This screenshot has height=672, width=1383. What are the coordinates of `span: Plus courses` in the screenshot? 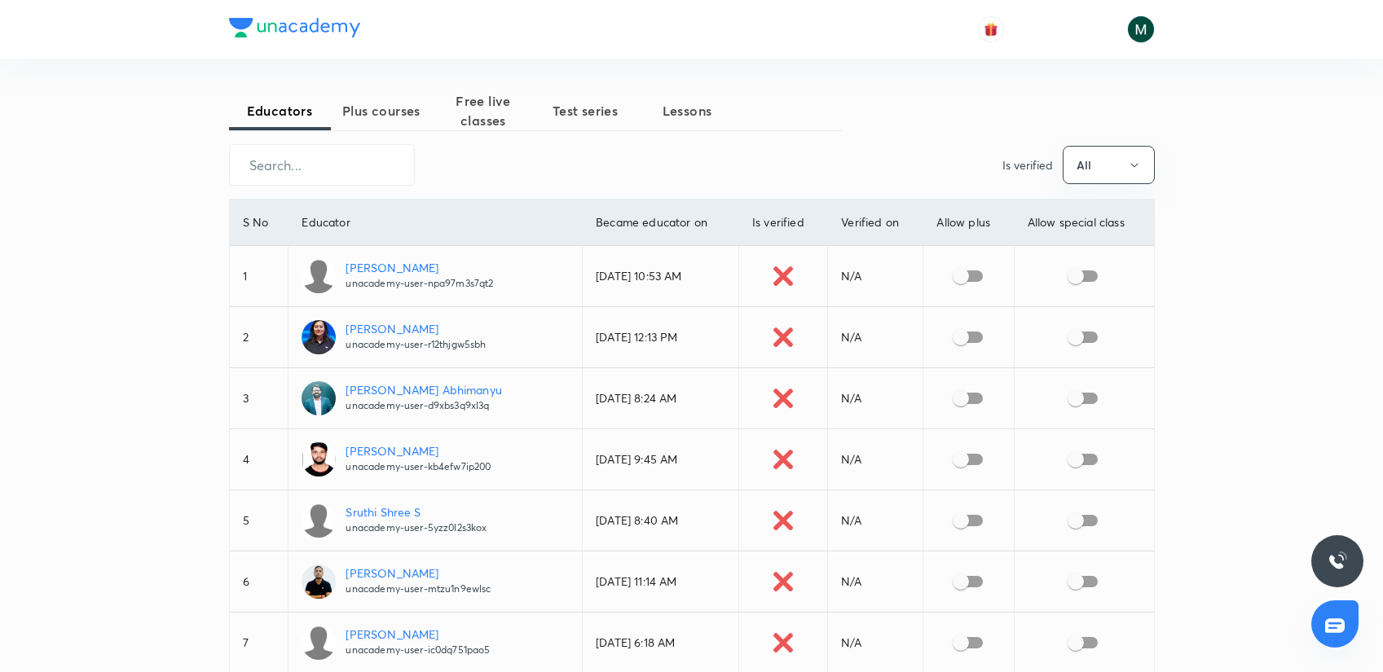 It's located at (381, 111).